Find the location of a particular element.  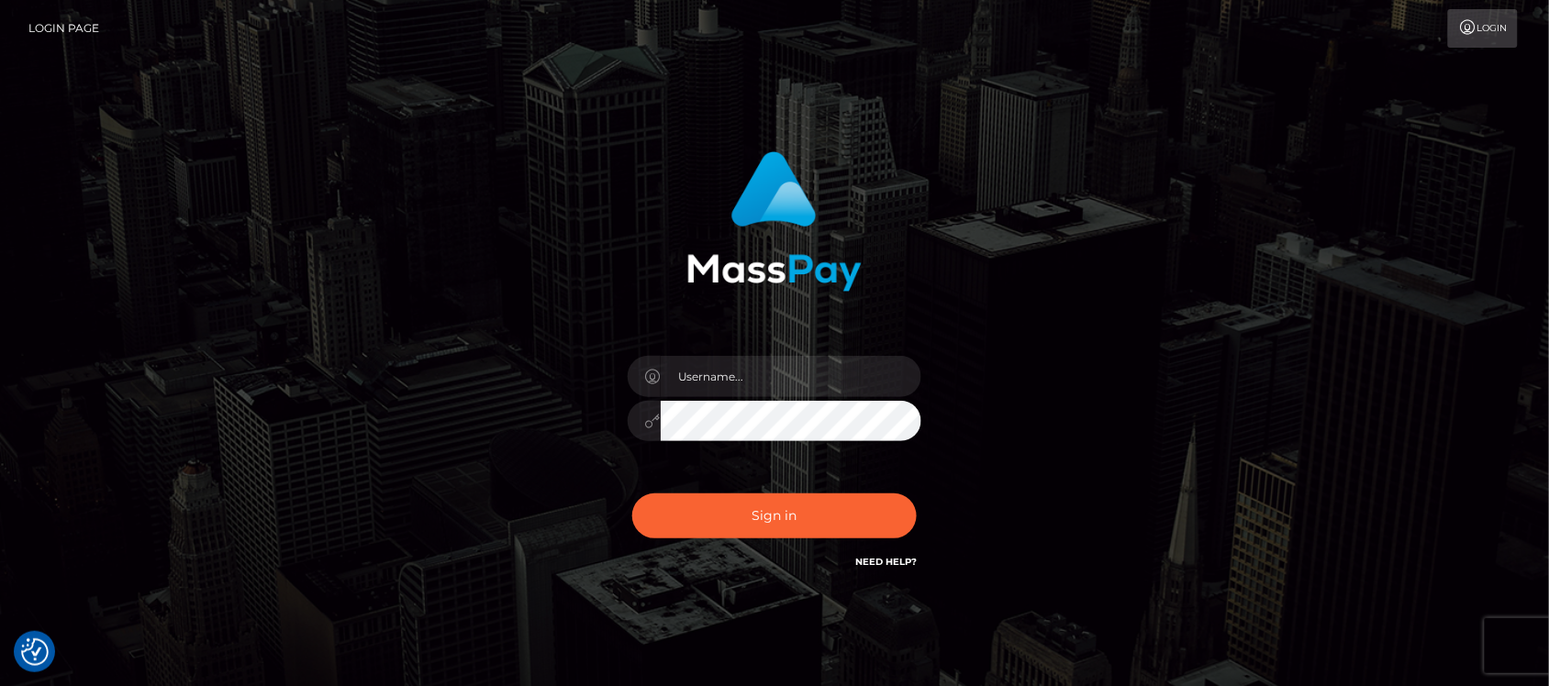

a: Login Page is located at coordinates (63, 28).